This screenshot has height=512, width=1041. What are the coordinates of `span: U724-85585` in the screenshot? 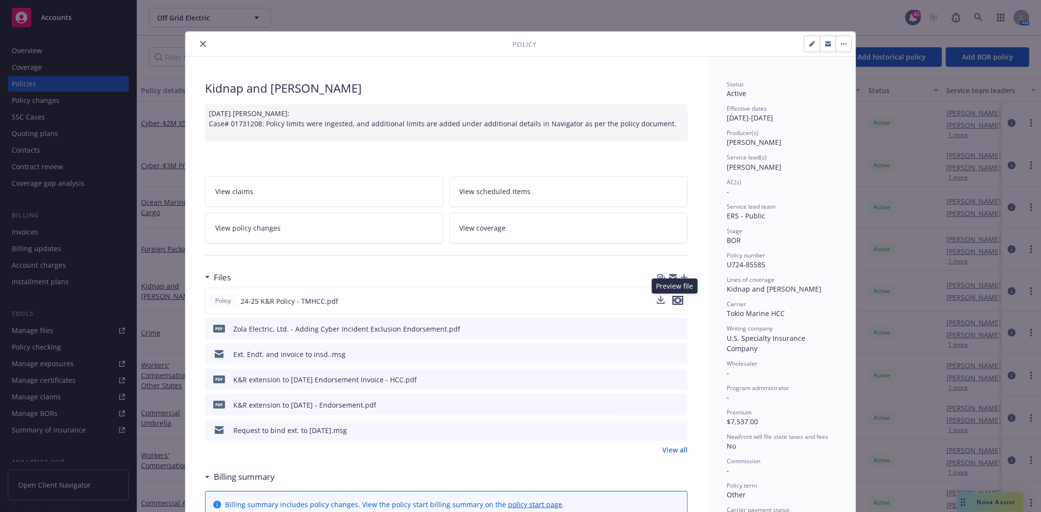 It's located at (746, 264).